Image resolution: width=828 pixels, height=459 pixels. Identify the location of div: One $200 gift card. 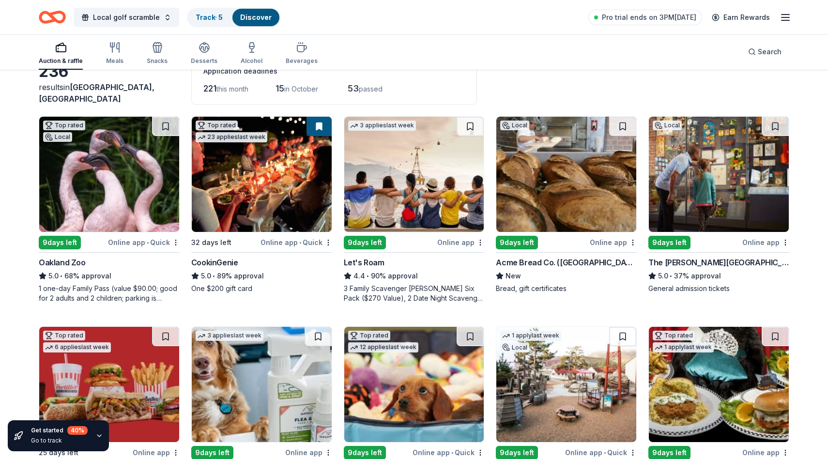
(261, 289).